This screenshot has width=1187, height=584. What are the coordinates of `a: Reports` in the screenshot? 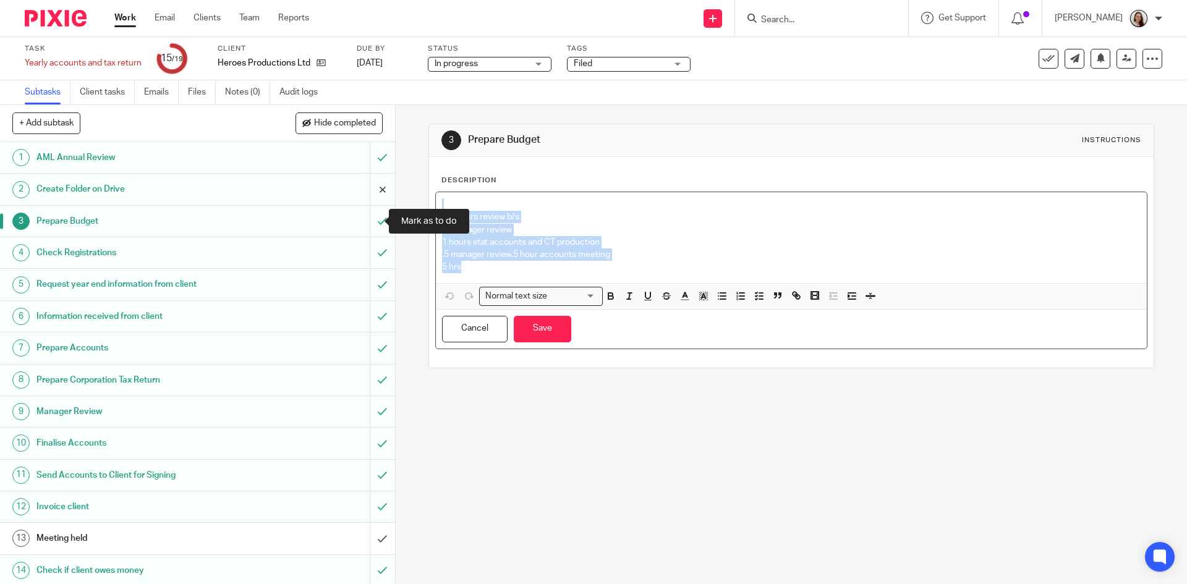 It's located at (294, 18).